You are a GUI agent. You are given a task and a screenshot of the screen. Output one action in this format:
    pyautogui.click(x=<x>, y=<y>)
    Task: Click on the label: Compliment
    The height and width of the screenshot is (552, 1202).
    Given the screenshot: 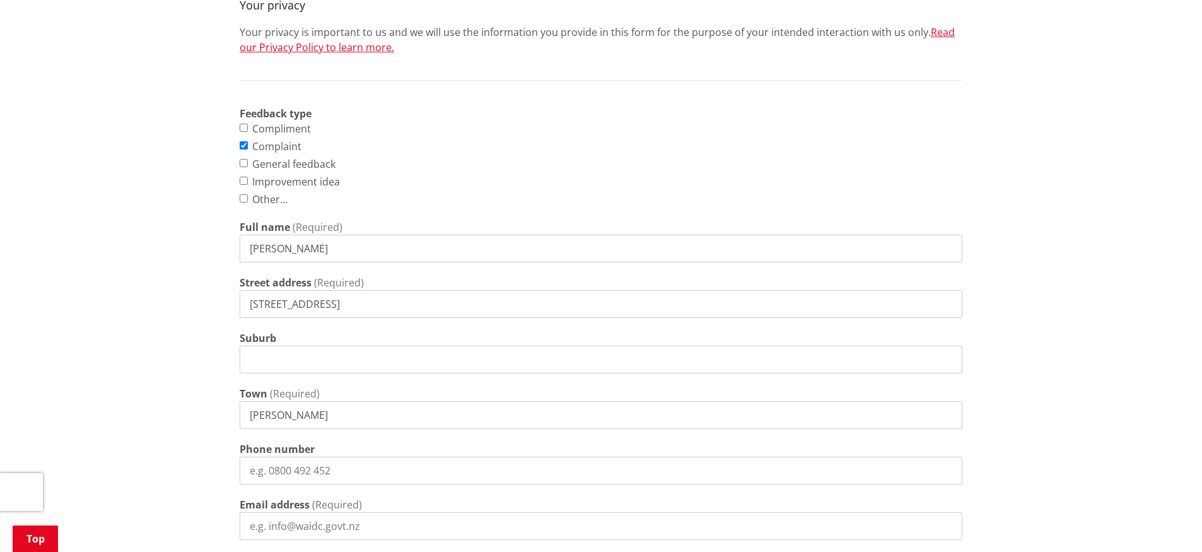 What is the action you would take?
    pyautogui.click(x=281, y=129)
    